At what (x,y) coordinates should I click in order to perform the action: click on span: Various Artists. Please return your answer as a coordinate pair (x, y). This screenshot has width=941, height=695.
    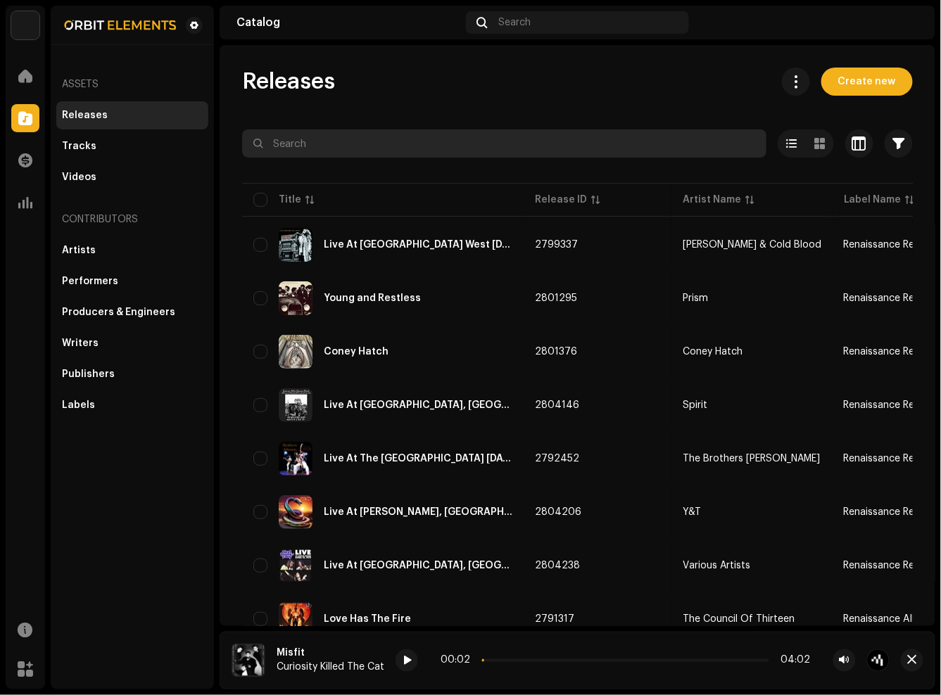
    Looking at the image, I should click on (752, 566).